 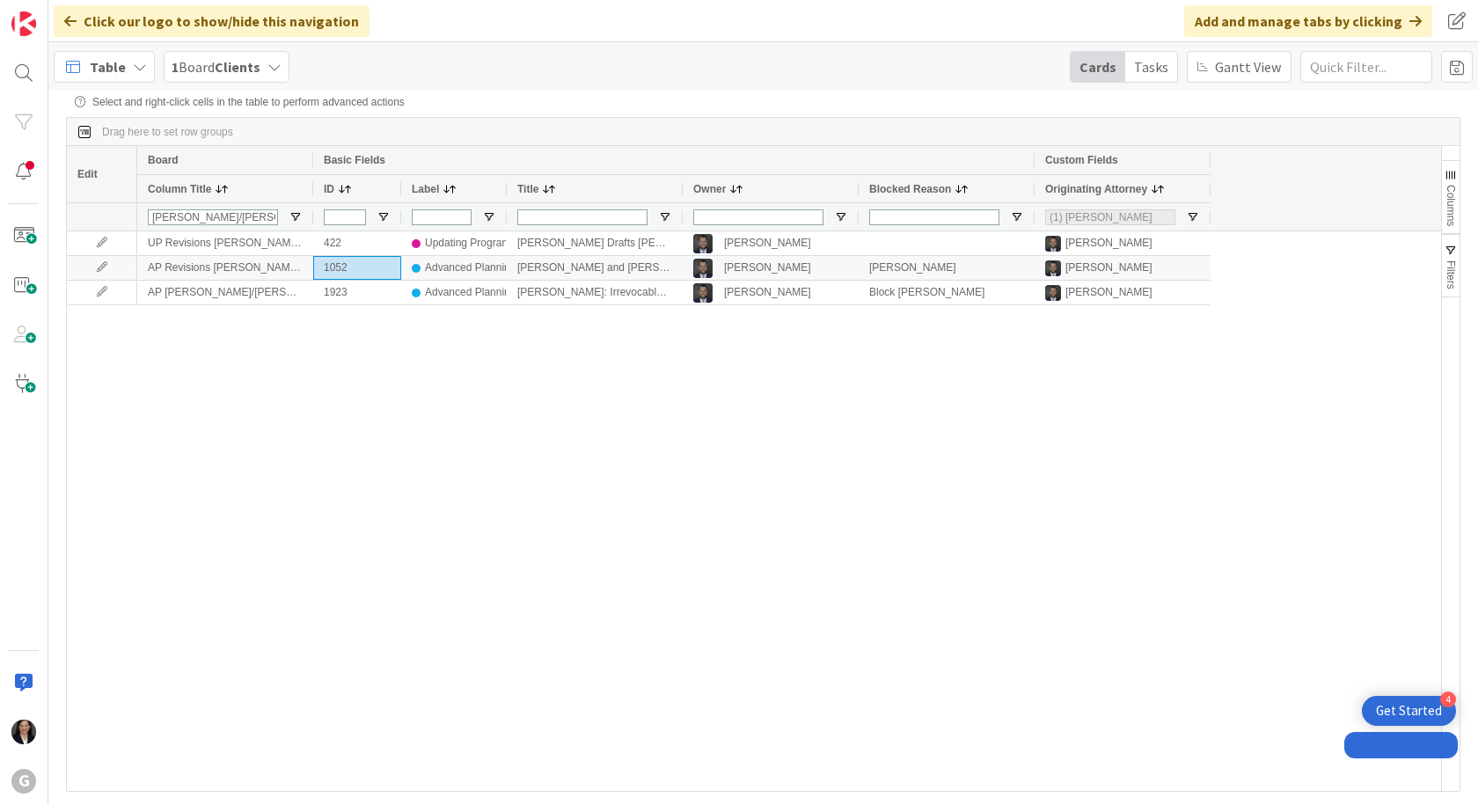 What do you see at coordinates (763, 102) in the screenshot?
I see `div: Select and right-click cells in the table to perform advanced actions` at bounding box center [763, 102].